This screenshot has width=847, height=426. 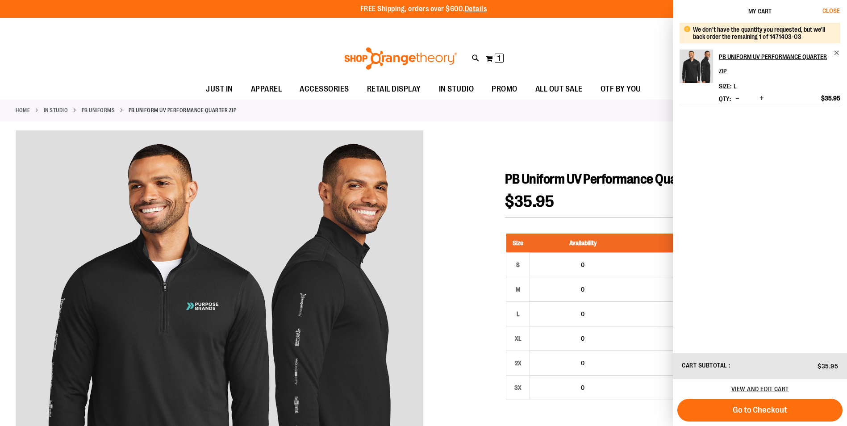 What do you see at coordinates (760, 389) in the screenshot?
I see `a: View and edit cart` at bounding box center [760, 389].